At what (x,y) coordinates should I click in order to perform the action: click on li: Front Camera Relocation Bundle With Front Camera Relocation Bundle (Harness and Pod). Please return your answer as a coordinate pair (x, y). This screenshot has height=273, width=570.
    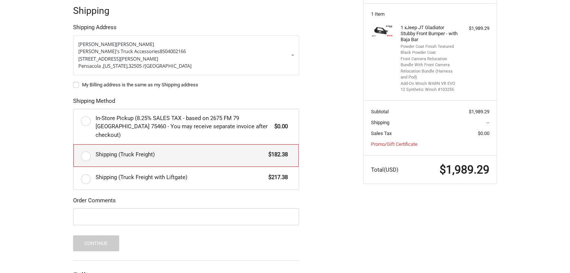
    Looking at the image, I should click on (429, 69).